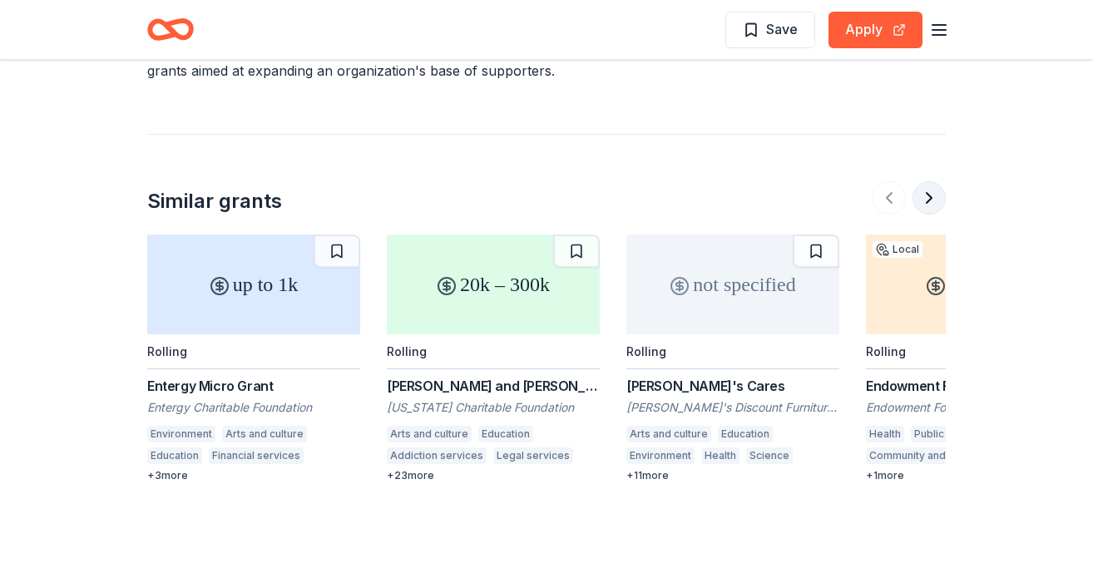 This screenshot has height=568, width=1093. Describe the element at coordinates (437, 456) in the screenshot. I see `div: Addiction services` at that location.